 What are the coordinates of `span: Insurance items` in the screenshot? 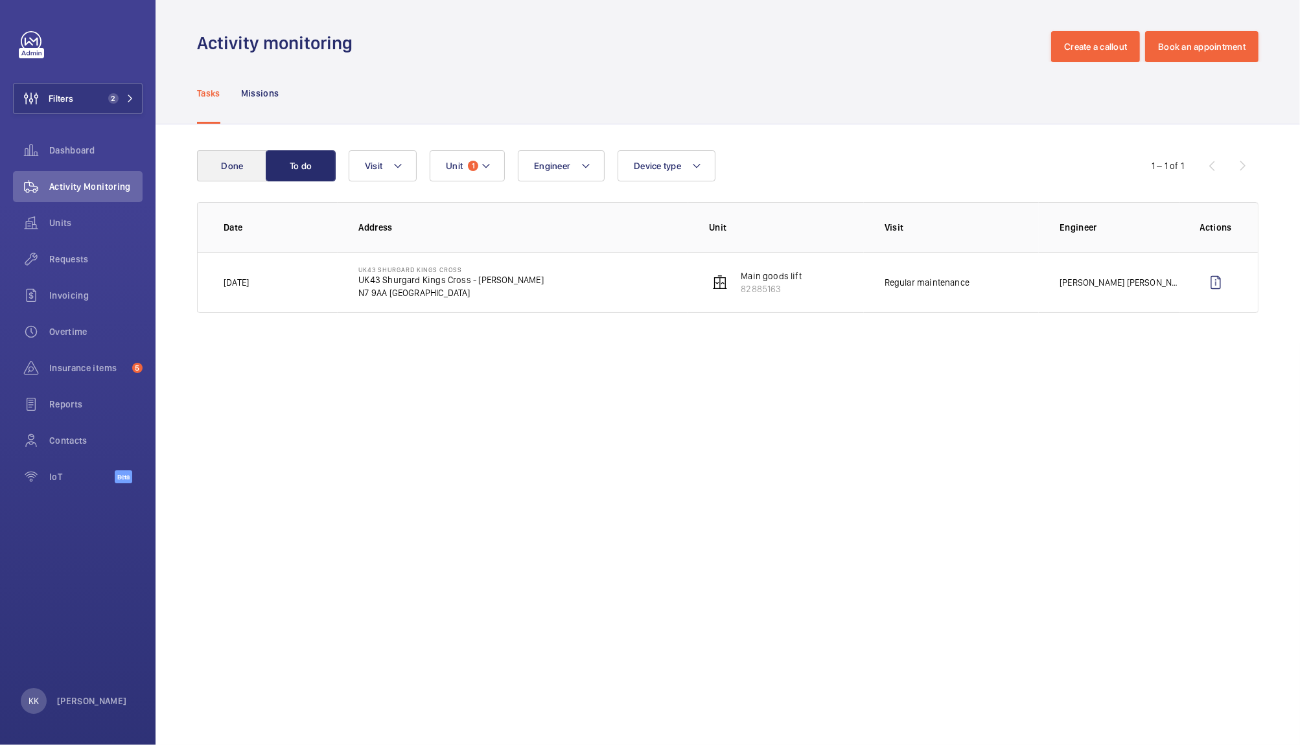 It's located at (88, 368).